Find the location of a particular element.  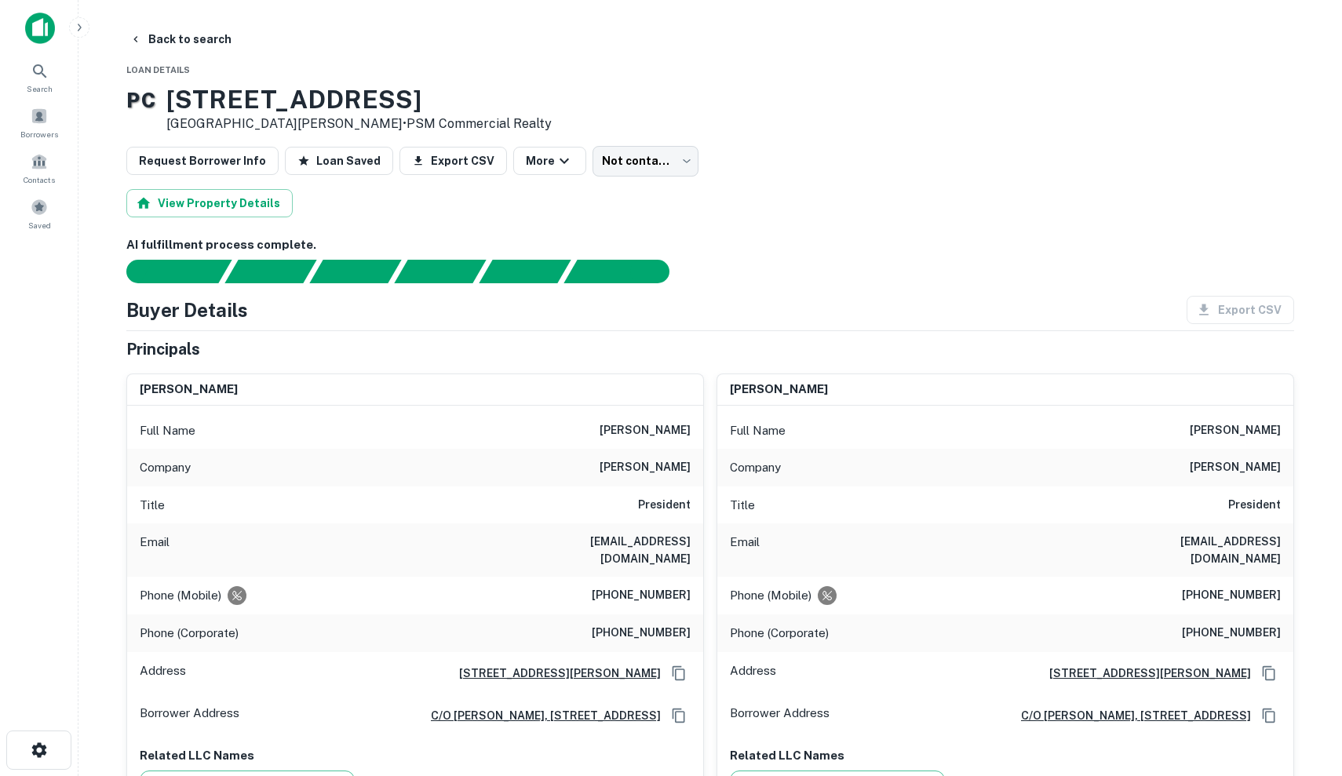

div: Principals found, AI now looking for contact information... is located at coordinates (440, 272).